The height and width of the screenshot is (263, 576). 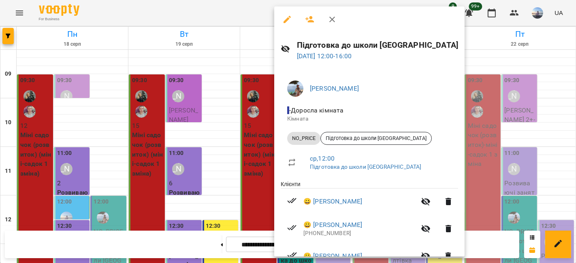 What do you see at coordinates (322, 158) in the screenshot?
I see `a: ср , 12:00` at bounding box center [322, 158].